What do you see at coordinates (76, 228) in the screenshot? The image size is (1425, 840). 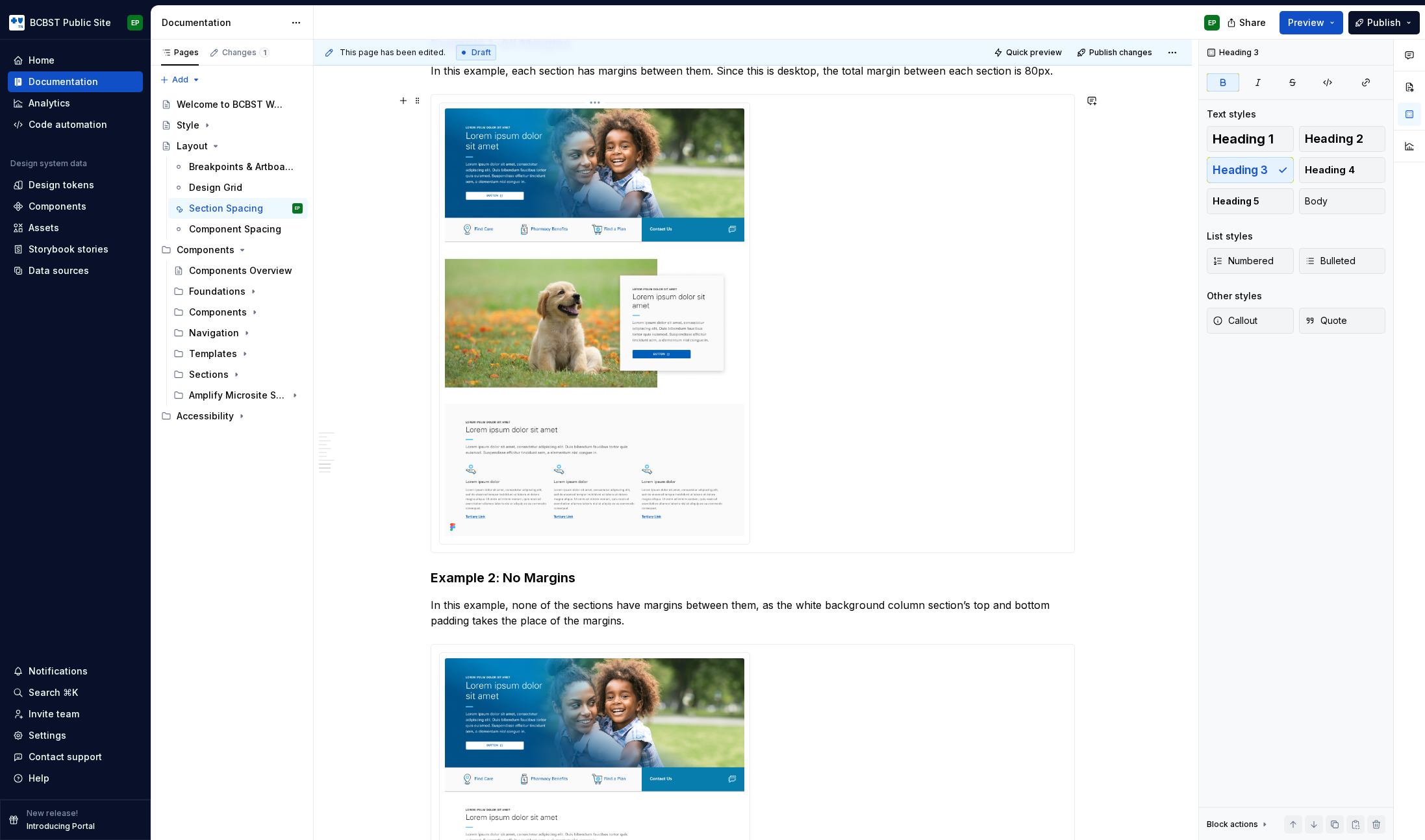 I see `a: Assets` at bounding box center [76, 228].